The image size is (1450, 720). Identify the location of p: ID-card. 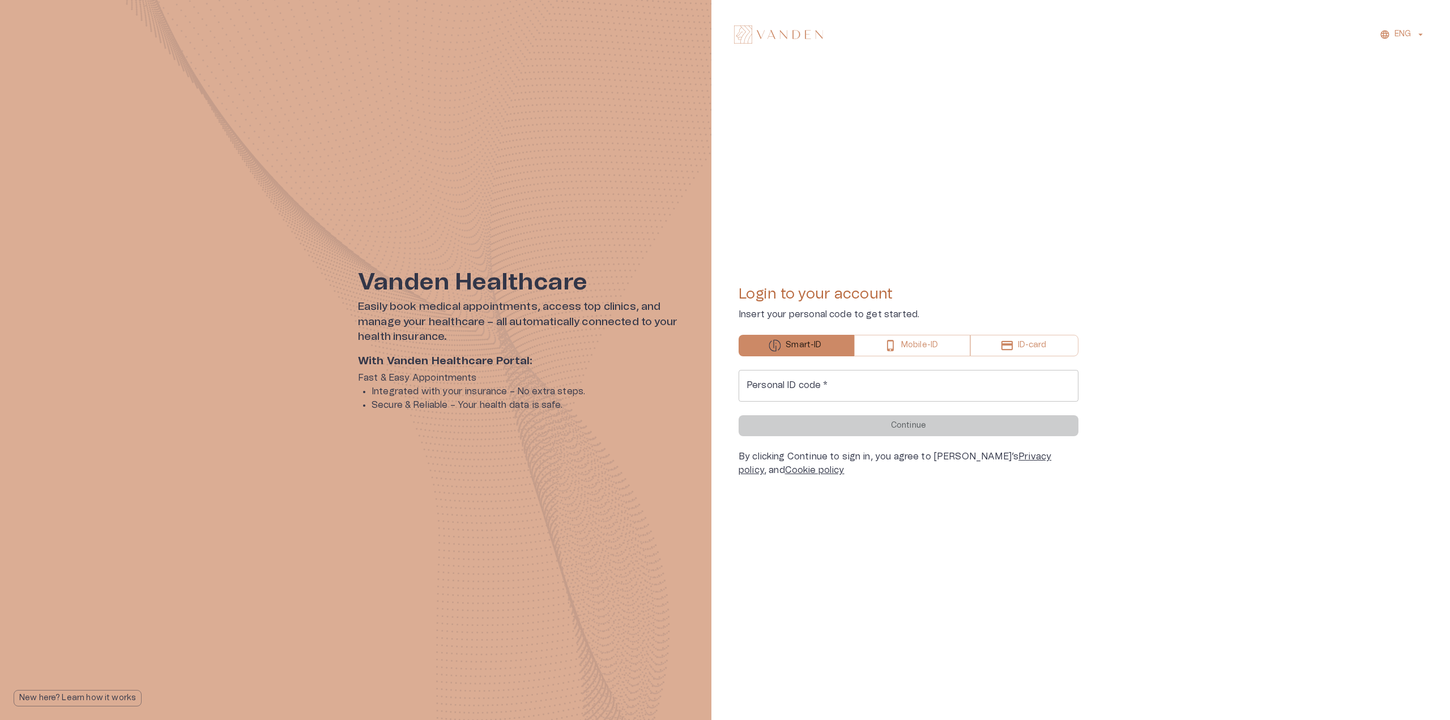
(1032, 345).